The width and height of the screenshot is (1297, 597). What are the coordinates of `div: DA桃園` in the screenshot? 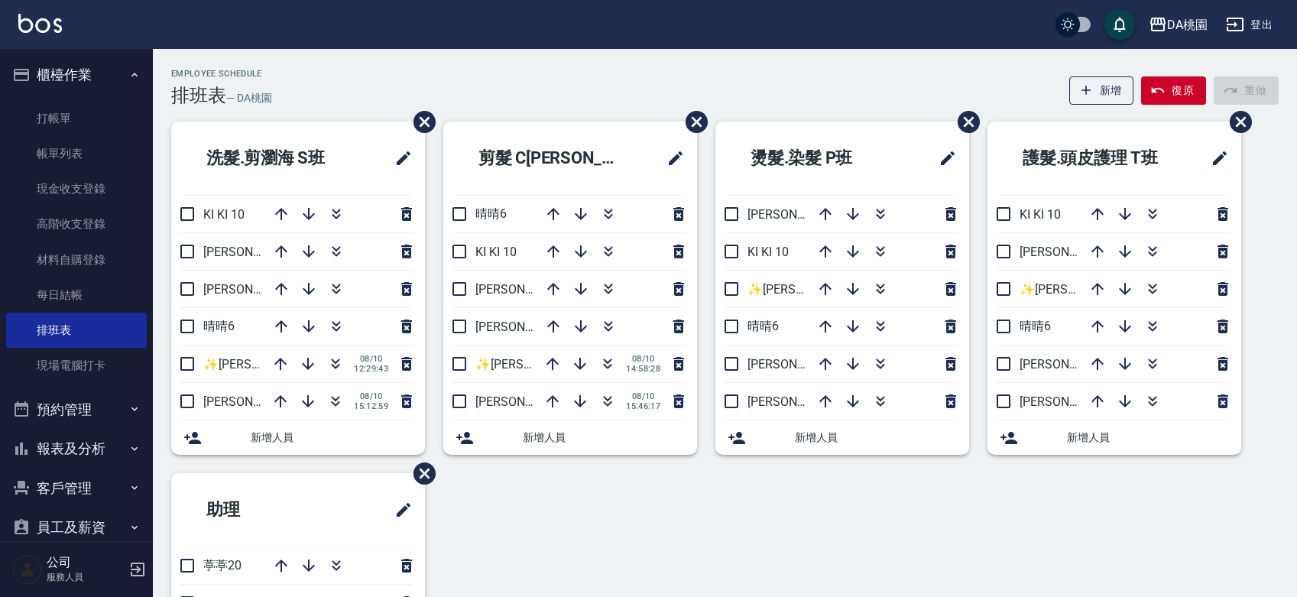 It's located at (1187, 24).